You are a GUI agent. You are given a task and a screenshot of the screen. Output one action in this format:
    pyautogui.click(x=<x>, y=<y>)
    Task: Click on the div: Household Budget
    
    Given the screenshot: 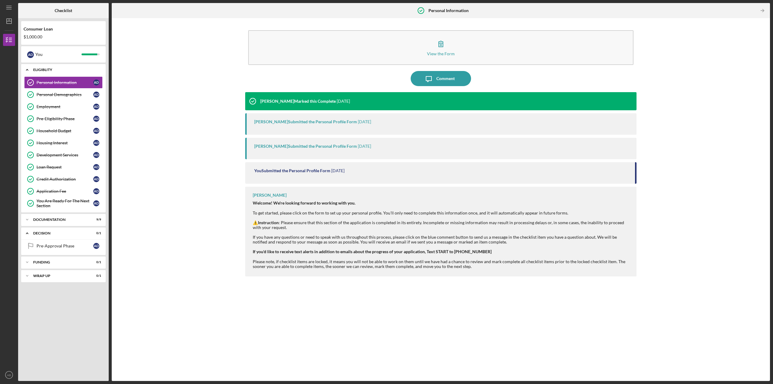 What is the action you would take?
    pyautogui.click(x=65, y=131)
    